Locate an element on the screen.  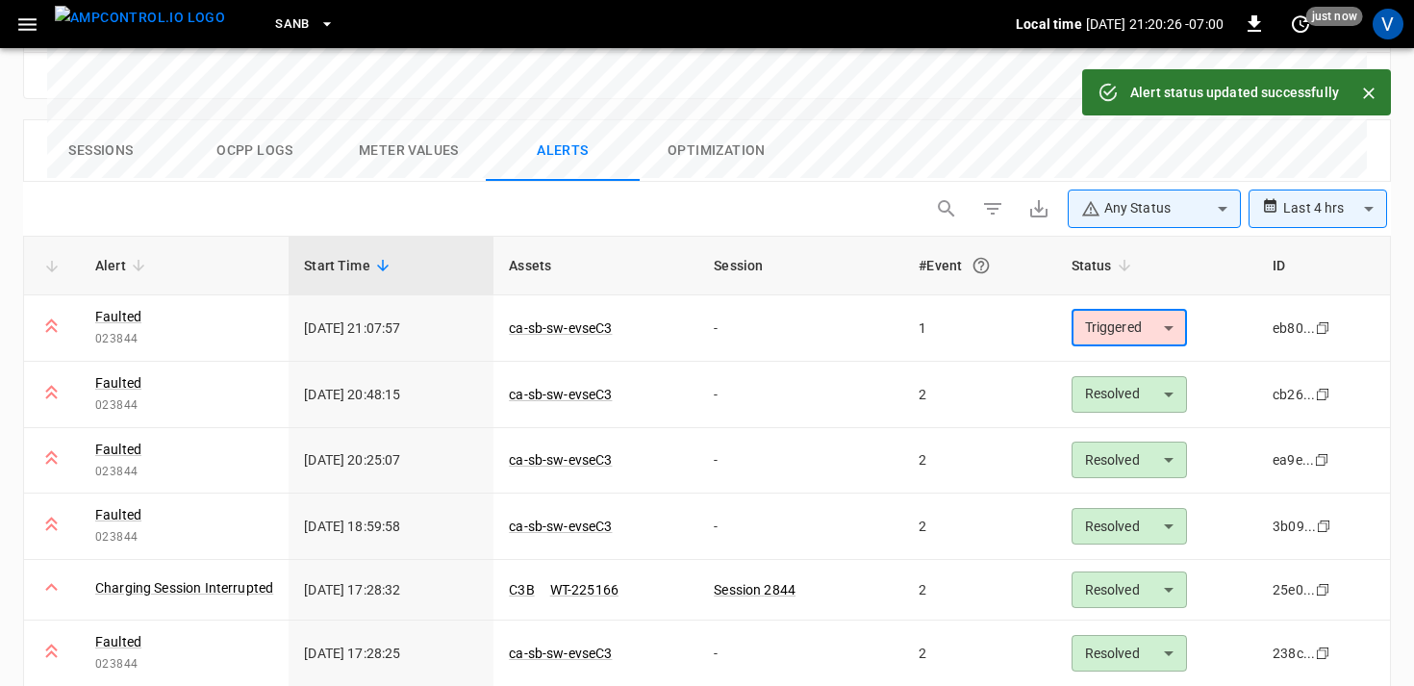
div: Last 4 hrs is located at coordinates (1335, 209).